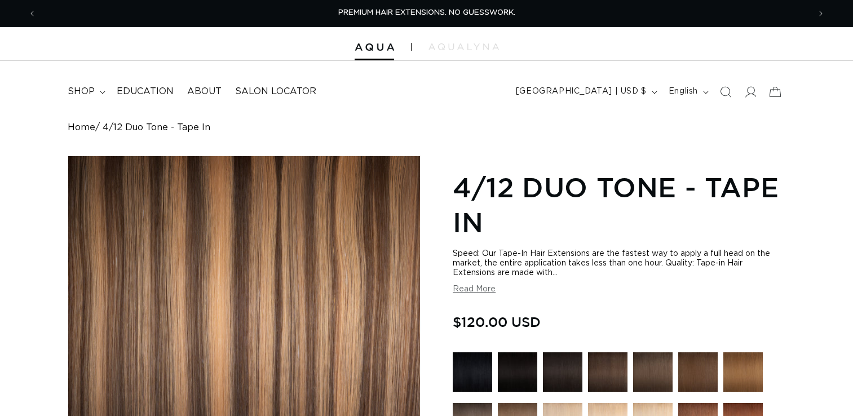 This screenshot has width=853, height=416. I want to click on button: Previous announcement, so click(32, 14).